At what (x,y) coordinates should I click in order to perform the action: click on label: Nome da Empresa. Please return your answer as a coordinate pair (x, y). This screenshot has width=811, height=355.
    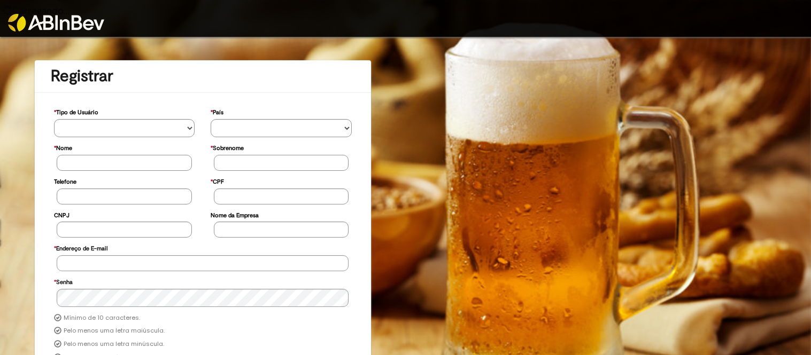
    Looking at the image, I should click on (235, 214).